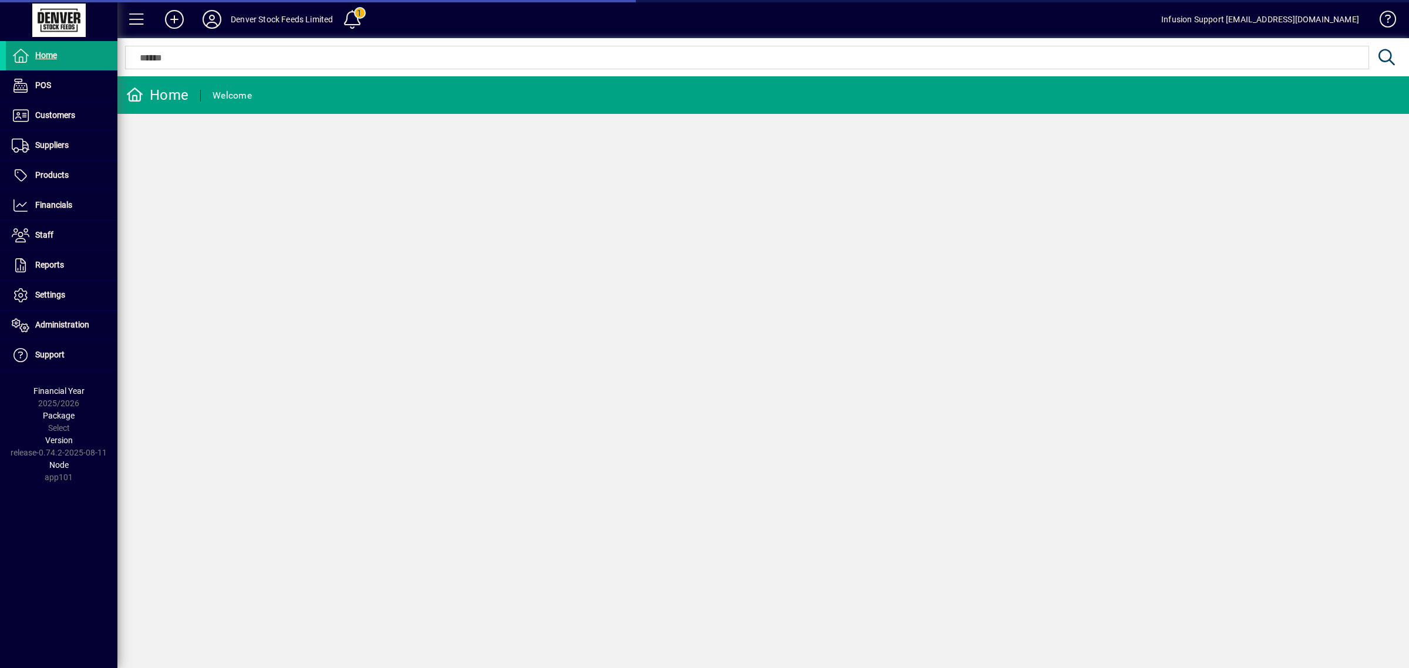  I want to click on a: Staff, so click(62, 235).